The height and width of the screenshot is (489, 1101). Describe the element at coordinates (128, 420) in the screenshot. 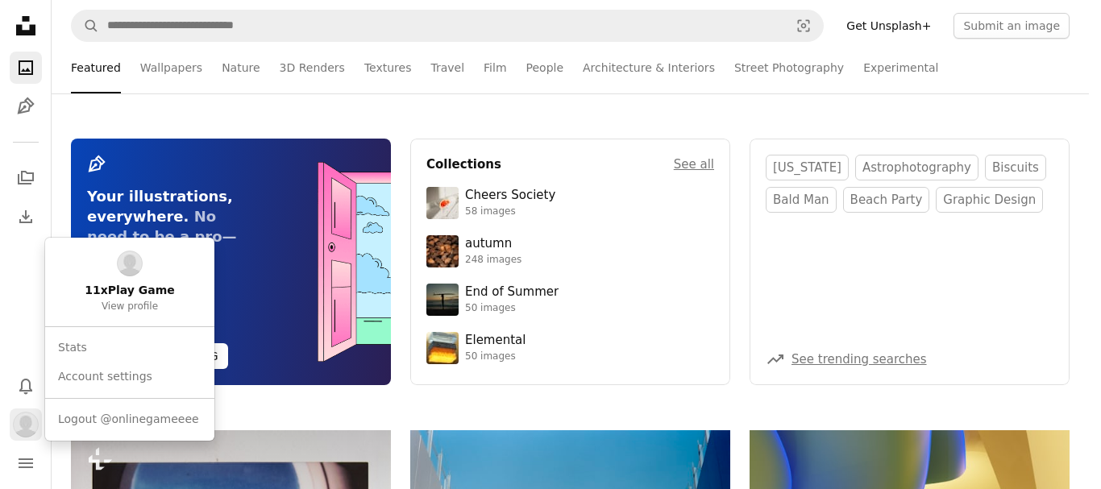

I see `span: Logout @onlinegameeee` at that location.